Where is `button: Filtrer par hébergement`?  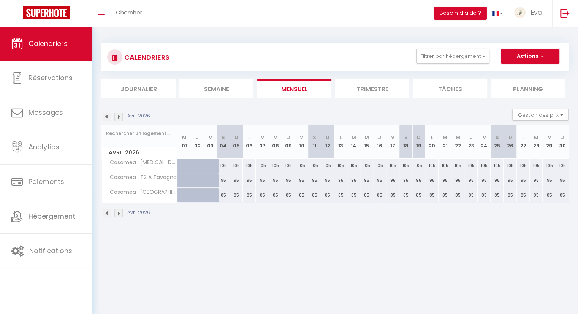 button: Filtrer par hébergement is located at coordinates (453, 56).